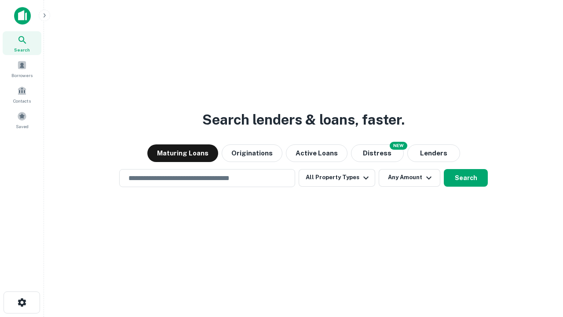 The image size is (563, 317). I want to click on a: Search, so click(22, 43).